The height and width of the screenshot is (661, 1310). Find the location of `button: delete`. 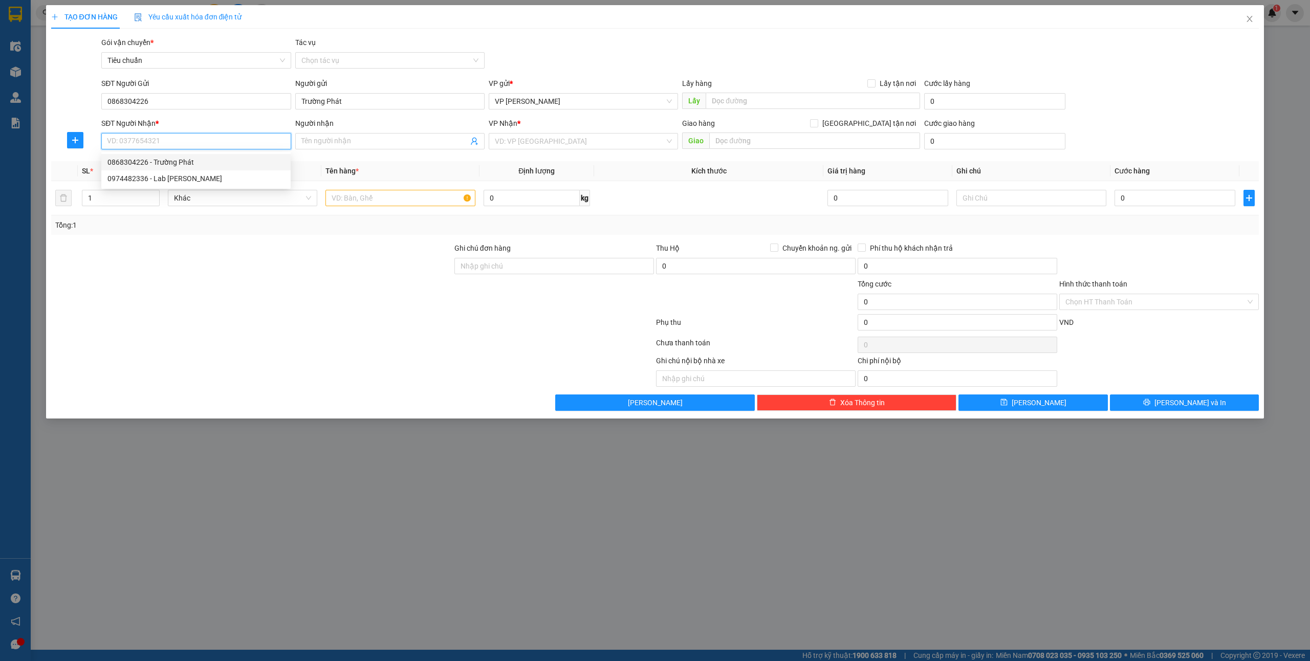

button: delete is located at coordinates (63, 198).